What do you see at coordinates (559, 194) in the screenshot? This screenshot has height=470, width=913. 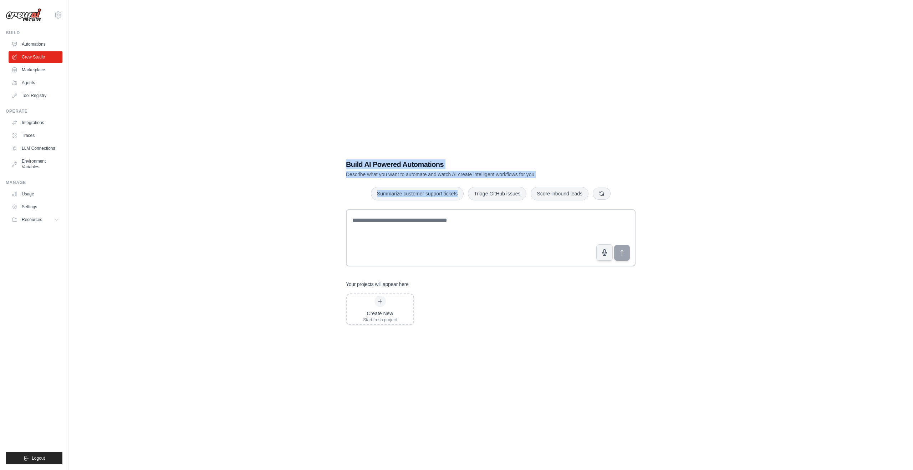 I see `button: Score inbound leads` at bounding box center [559, 194].